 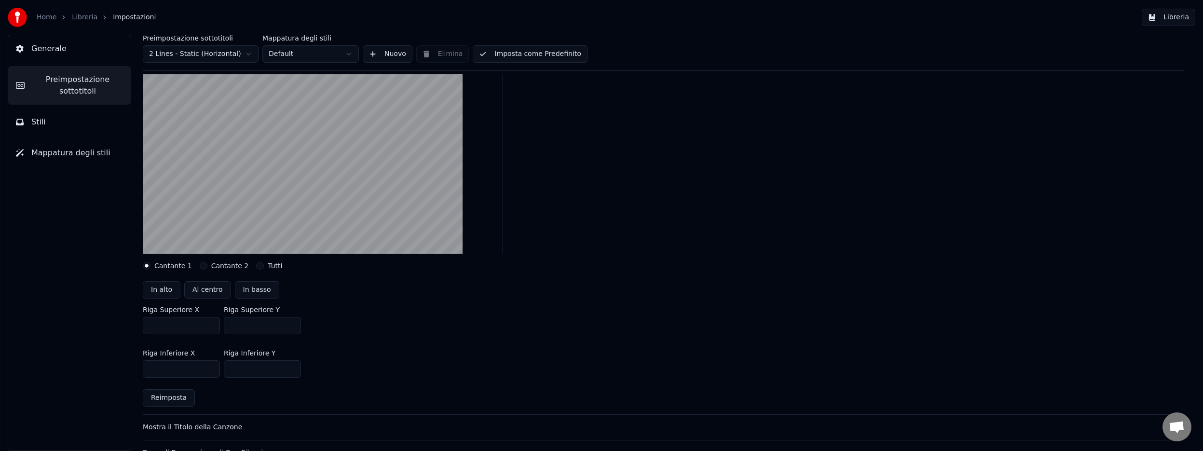 I want to click on label: Preimpostazione sottotitoli, so click(x=201, y=38).